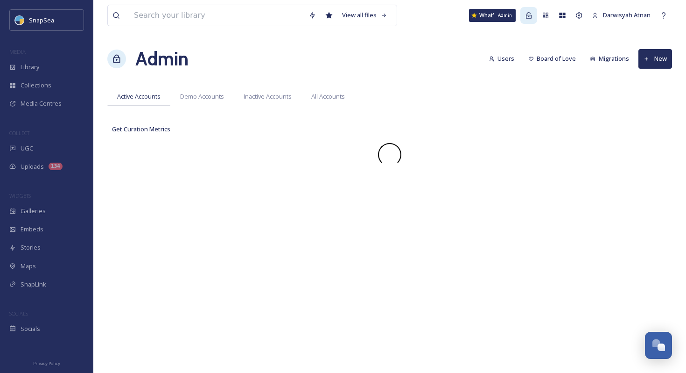 This screenshot has height=373, width=686. I want to click on span: Media Centres, so click(41, 103).